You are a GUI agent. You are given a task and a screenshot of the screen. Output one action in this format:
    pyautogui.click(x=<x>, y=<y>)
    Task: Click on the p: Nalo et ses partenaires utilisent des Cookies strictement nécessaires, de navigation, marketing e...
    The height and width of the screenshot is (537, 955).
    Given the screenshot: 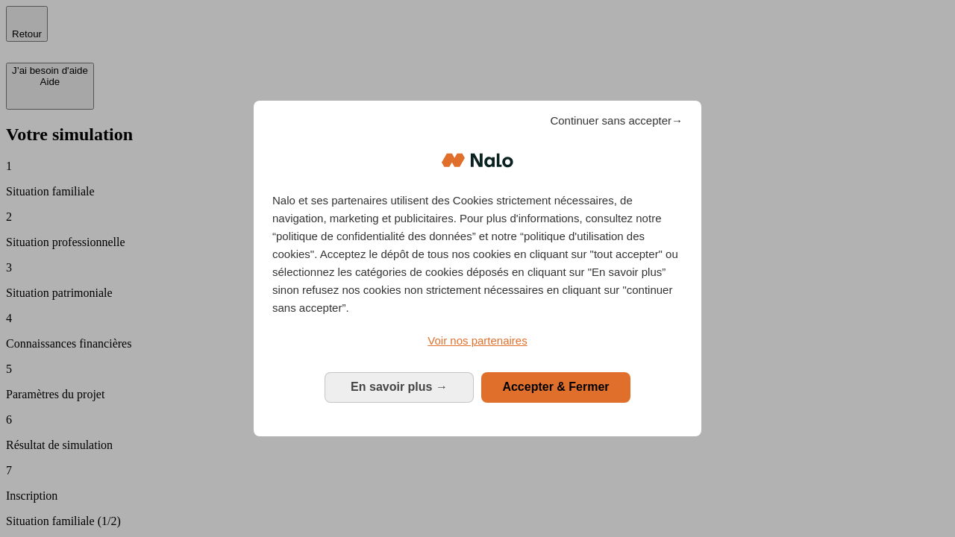 What is the action you would take?
    pyautogui.click(x=478, y=254)
    